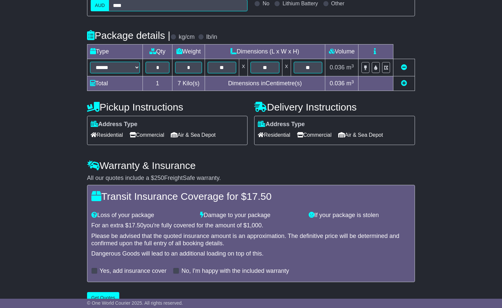 The height and width of the screenshot is (308, 502). I want to click on label: No, I'm happy with the included warranty, so click(235, 271).